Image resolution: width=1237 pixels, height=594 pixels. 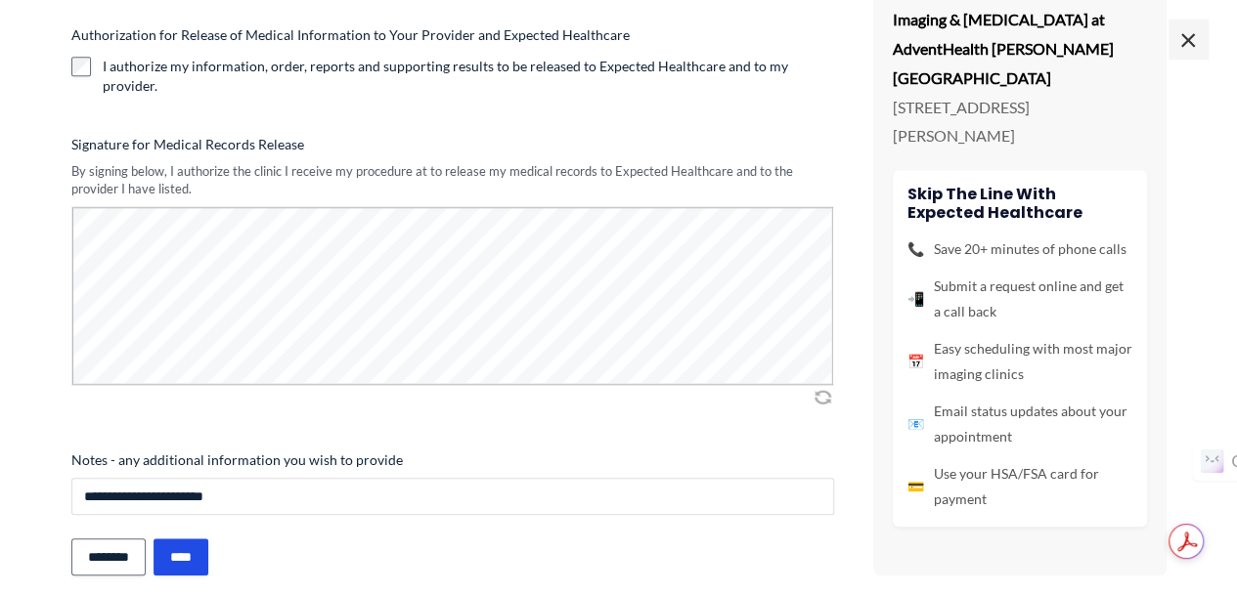 I want to click on li: Save 20+ minutes of phone calls, so click(x=1020, y=249).